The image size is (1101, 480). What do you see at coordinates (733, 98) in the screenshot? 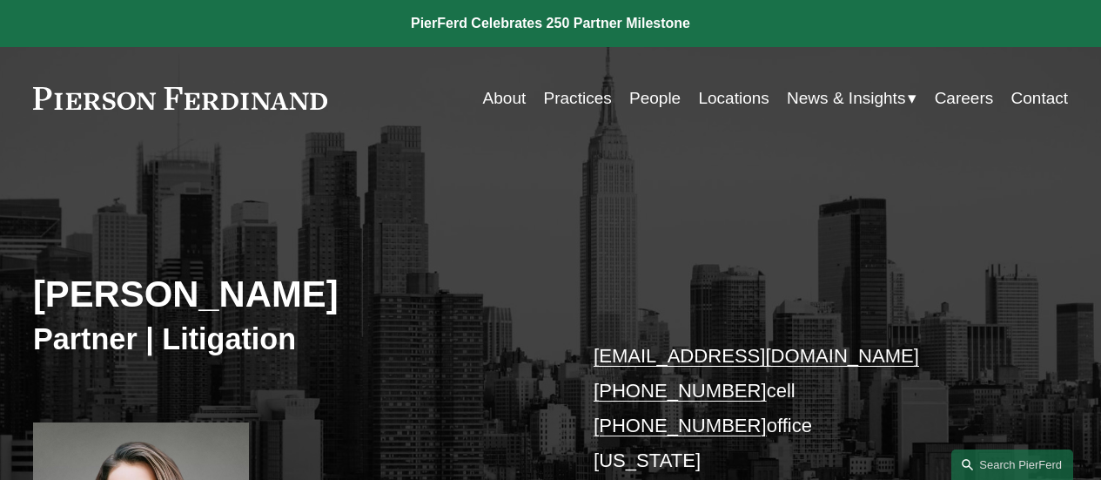
I see `a: Locations` at bounding box center [733, 98].